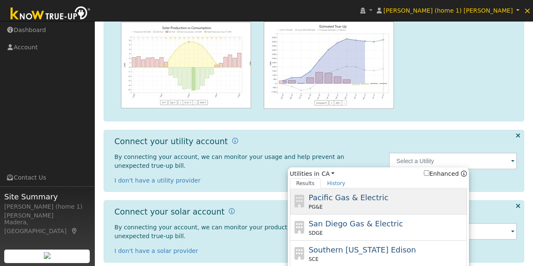 The height and width of the screenshot is (266, 533). Describe the element at coordinates (171, 141) in the screenshot. I see `h1: Connect your utility account` at that location.